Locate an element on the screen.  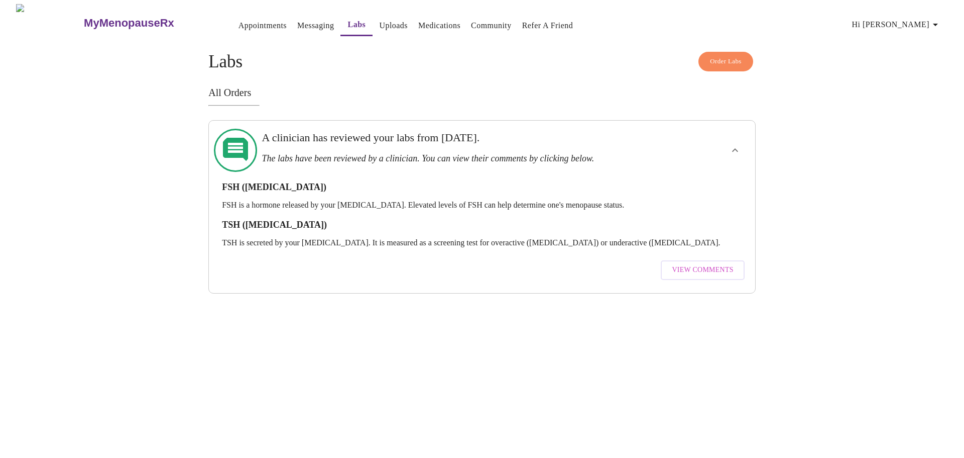
a: Appointments is located at coordinates (263, 26).